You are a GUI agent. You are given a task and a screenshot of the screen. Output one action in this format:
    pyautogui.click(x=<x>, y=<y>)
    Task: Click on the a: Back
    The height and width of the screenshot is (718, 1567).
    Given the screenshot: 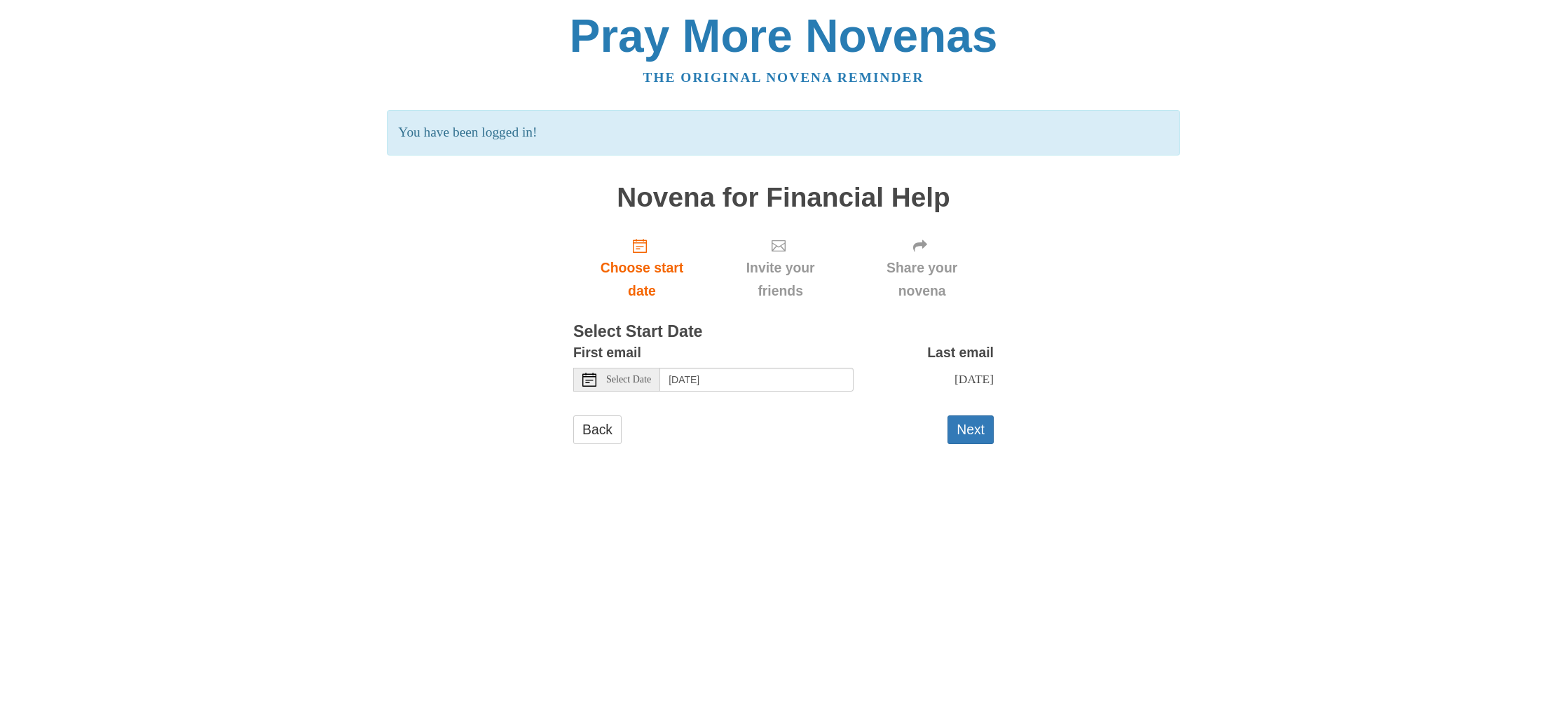 What is the action you would take?
    pyautogui.click(x=597, y=430)
    